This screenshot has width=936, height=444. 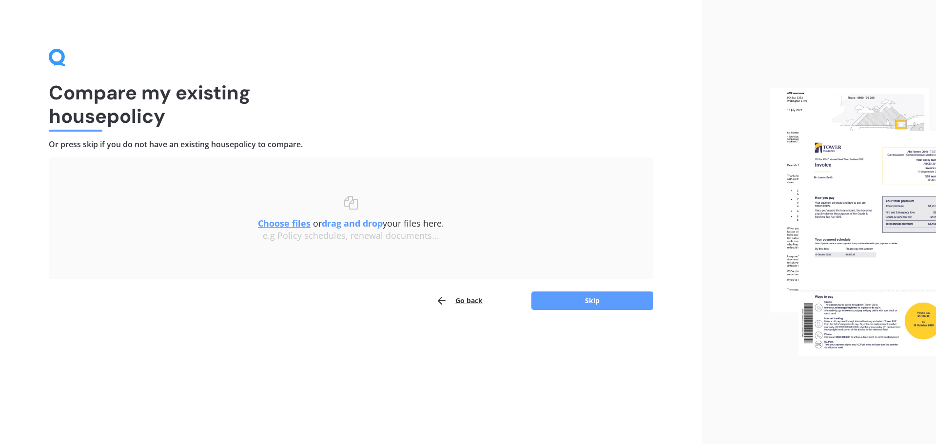 I want to click on button: Go back, so click(x=459, y=301).